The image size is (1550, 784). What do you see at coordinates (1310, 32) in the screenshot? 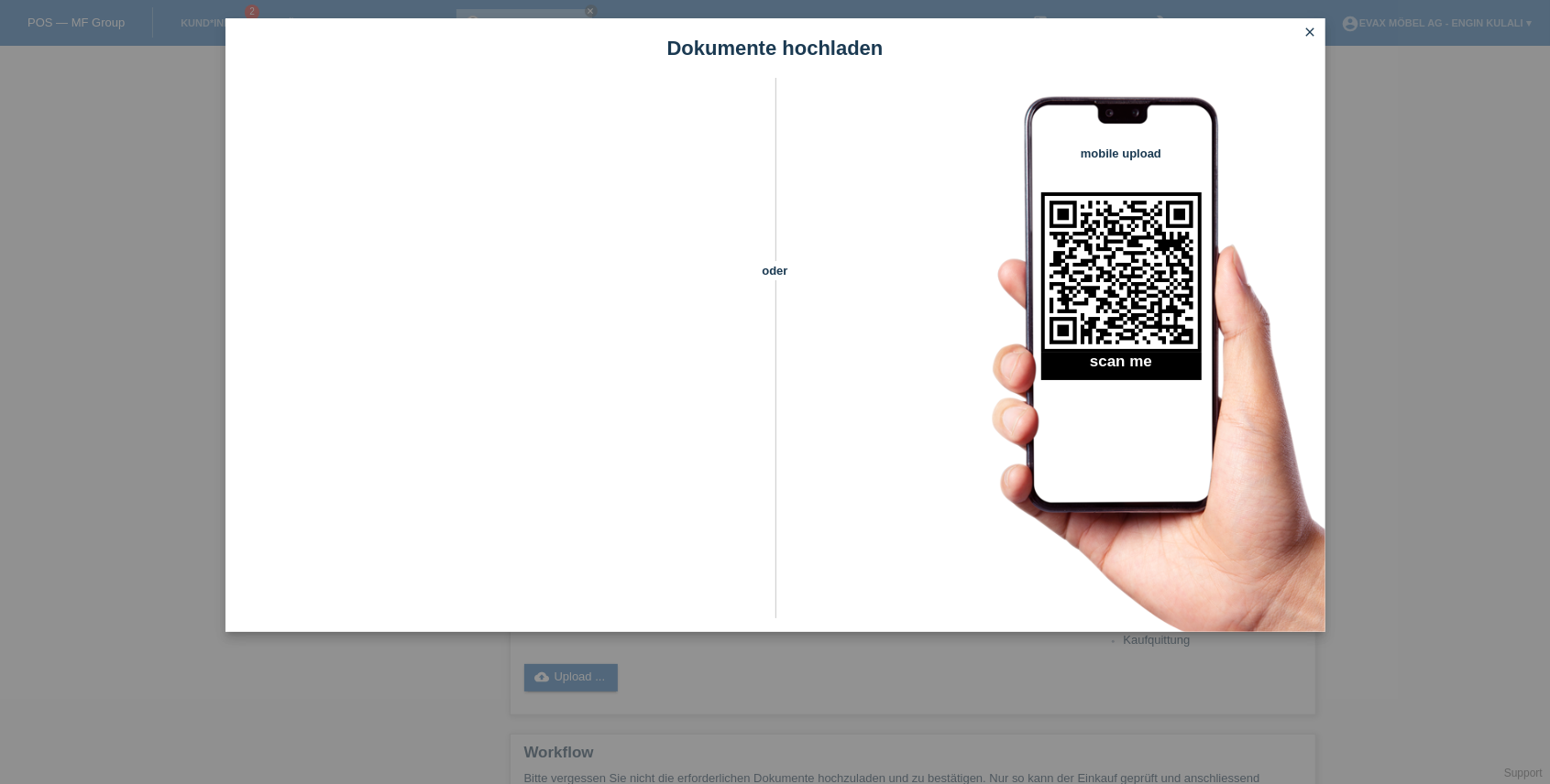
I see `i: close` at bounding box center [1310, 32].